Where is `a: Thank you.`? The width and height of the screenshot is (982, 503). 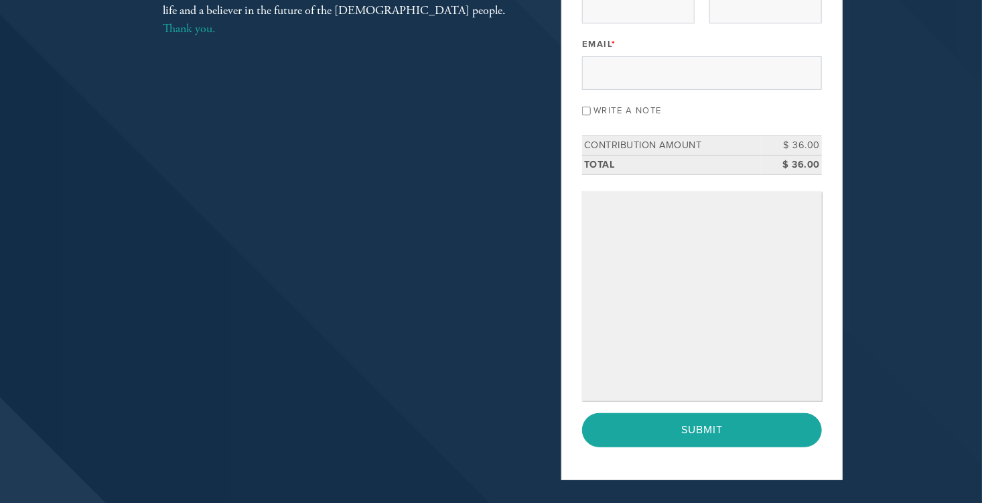 a: Thank you. is located at coordinates (189, 28).